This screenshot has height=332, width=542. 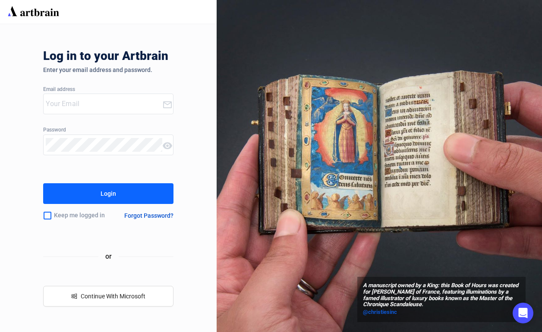 I want to click on span: windows, so click(x=74, y=296).